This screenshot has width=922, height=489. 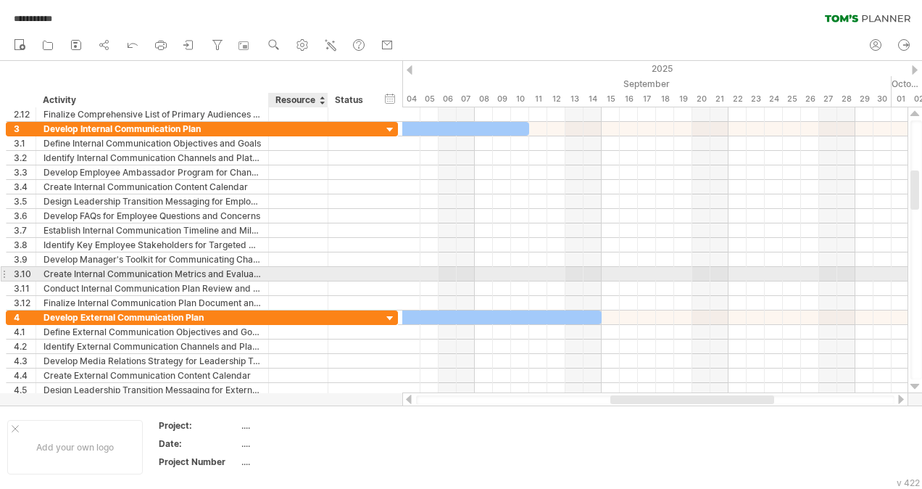 I want to click on div: Develop External Communication Plan, so click(x=152, y=317).